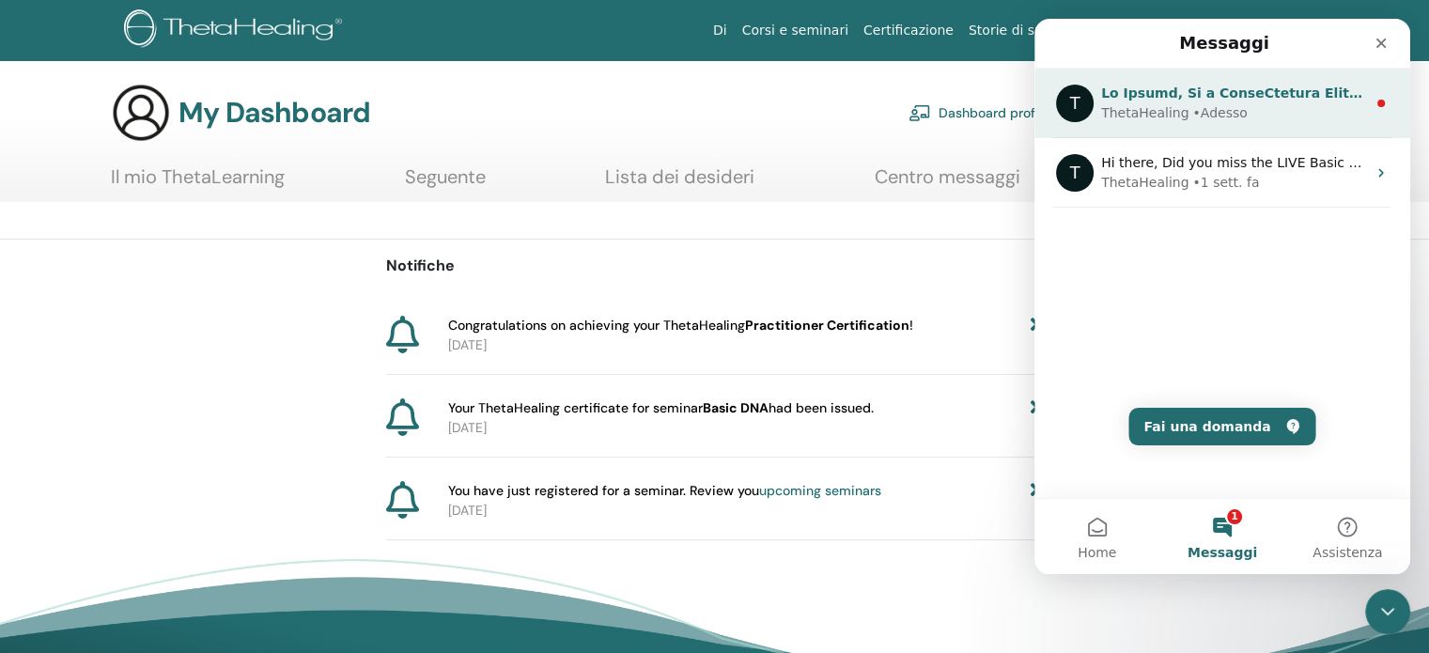 Image resolution: width=1429 pixels, height=653 pixels. Describe the element at coordinates (1192, 30) in the screenshot. I see `a: Negozio` at that location.